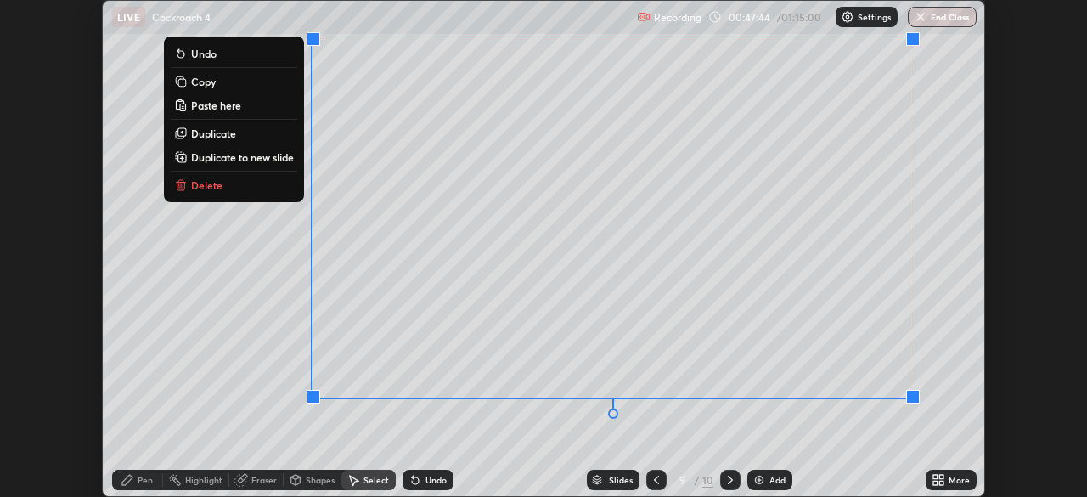 This screenshot has height=497, width=1087. What do you see at coordinates (682, 480) in the screenshot?
I see `div: 9` at bounding box center [682, 480].